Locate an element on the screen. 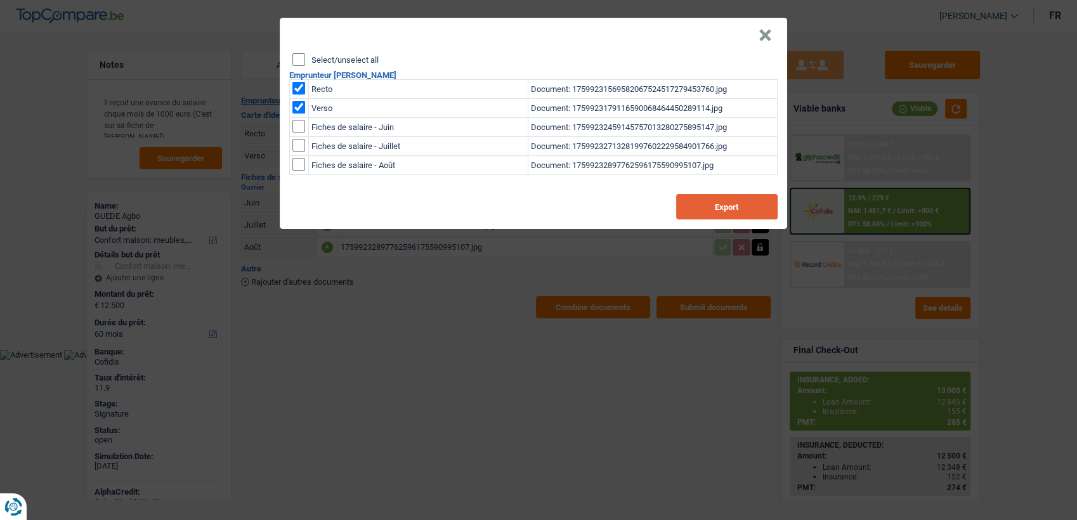 This screenshot has width=1077, height=520. td: Recto is located at coordinates (418, 89).